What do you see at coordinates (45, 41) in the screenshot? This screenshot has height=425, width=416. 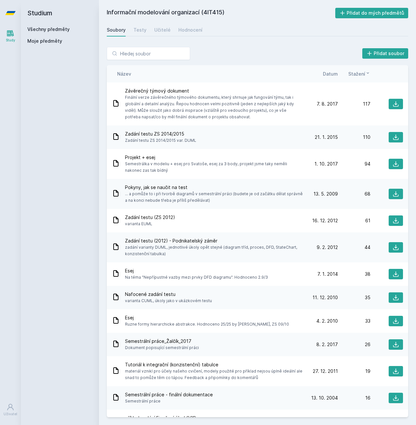 I see `span: Moje předměty` at bounding box center [45, 41].